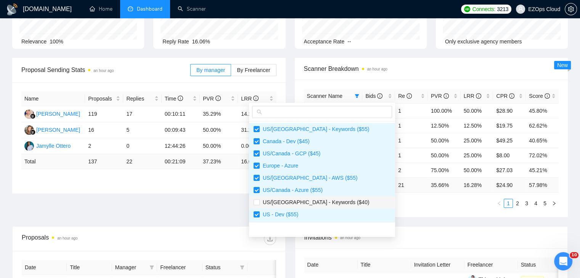 Image resolution: width=580 pixels, height=278 pixels. What do you see at coordinates (104, 162) in the screenshot?
I see `td: 137` at bounding box center [104, 162].